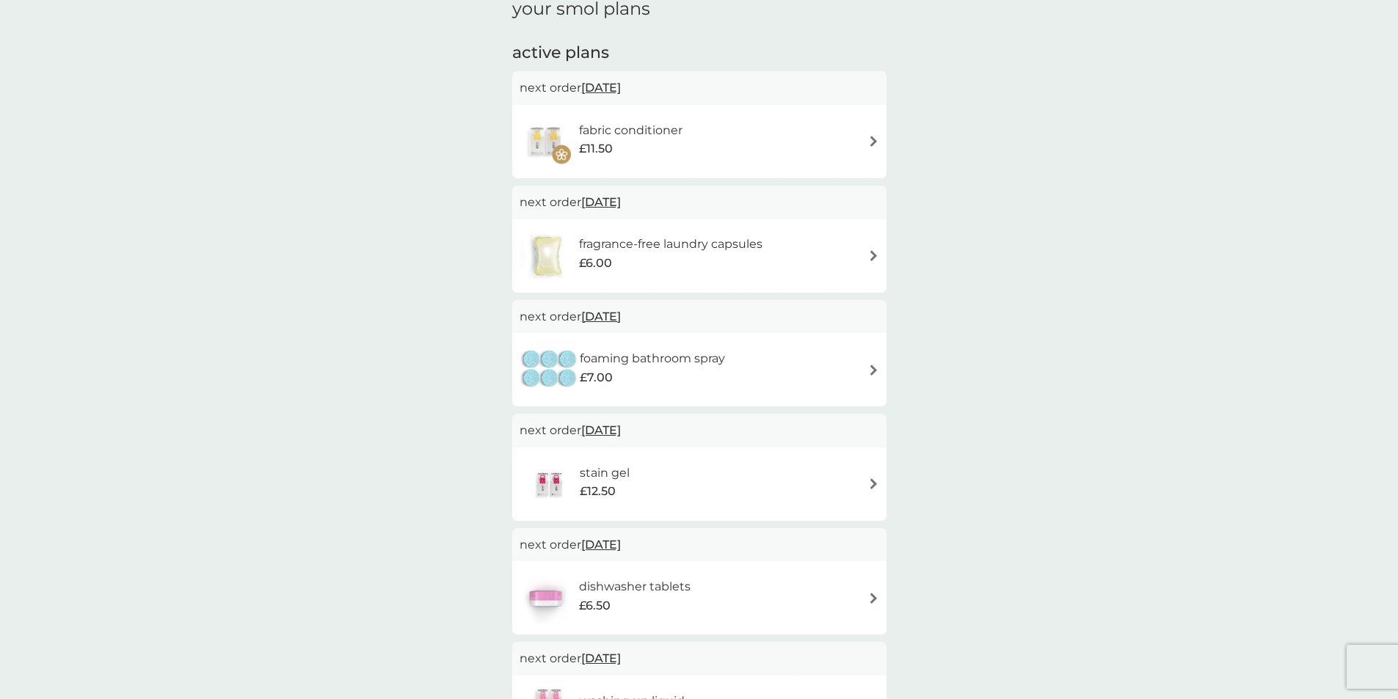 The image size is (1398, 699). What do you see at coordinates (545, 142) in the screenshot?
I see `img: fabric conditioner` at bounding box center [545, 142].